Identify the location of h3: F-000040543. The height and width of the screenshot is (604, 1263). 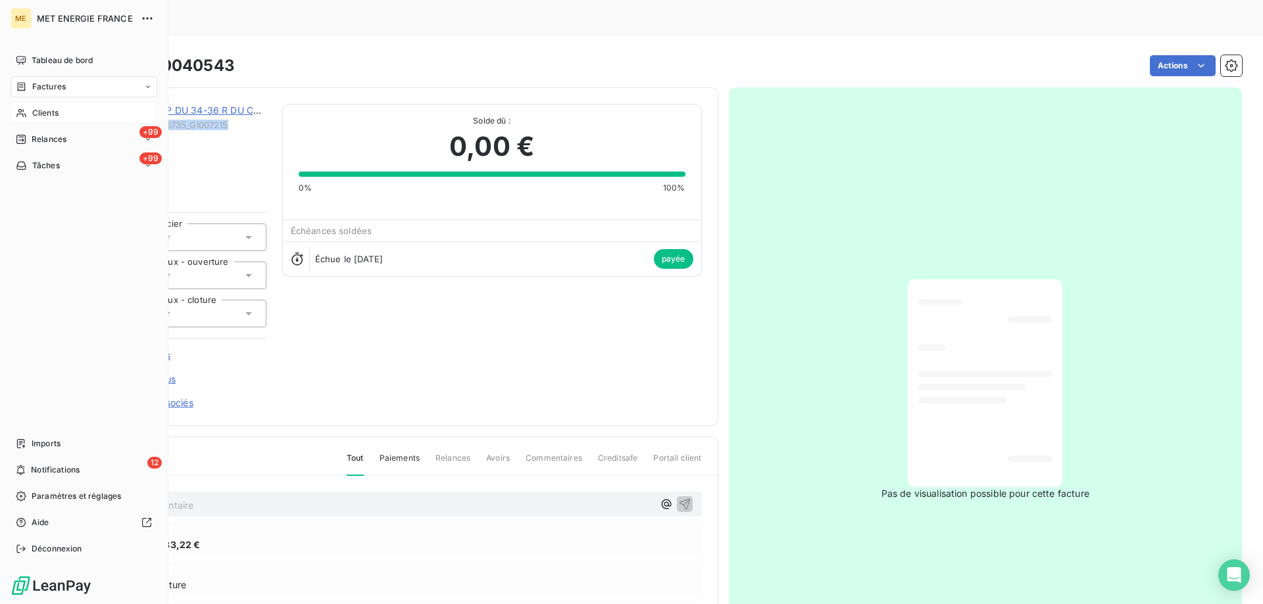
(179, 66).